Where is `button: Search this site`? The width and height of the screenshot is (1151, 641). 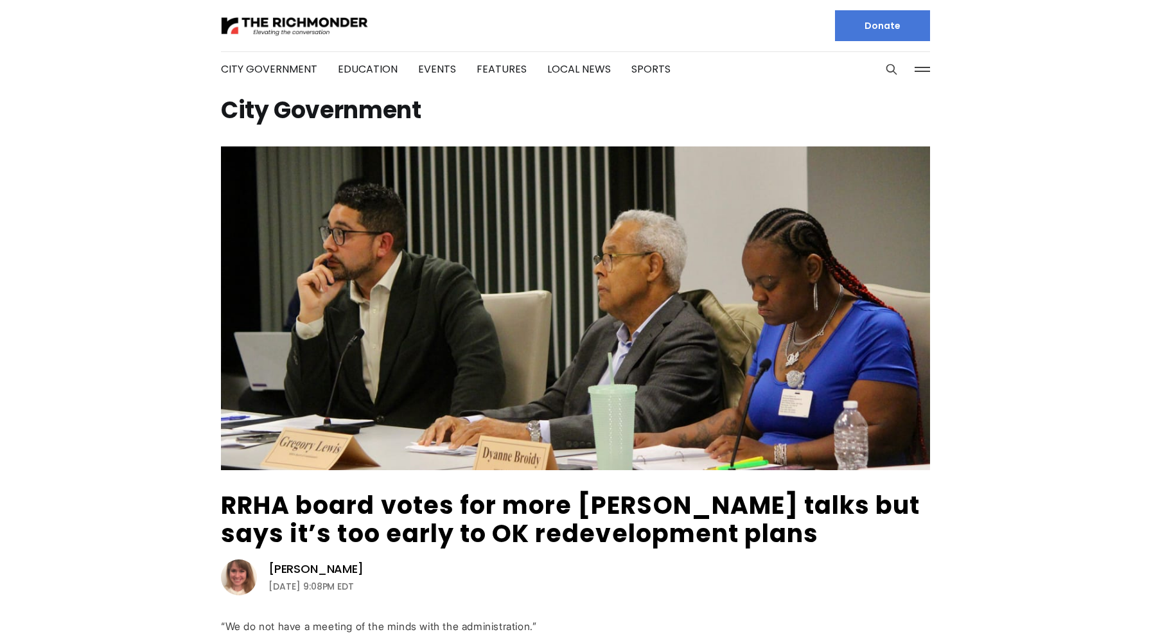
button: Search this site is located at coordinates (892, 69).